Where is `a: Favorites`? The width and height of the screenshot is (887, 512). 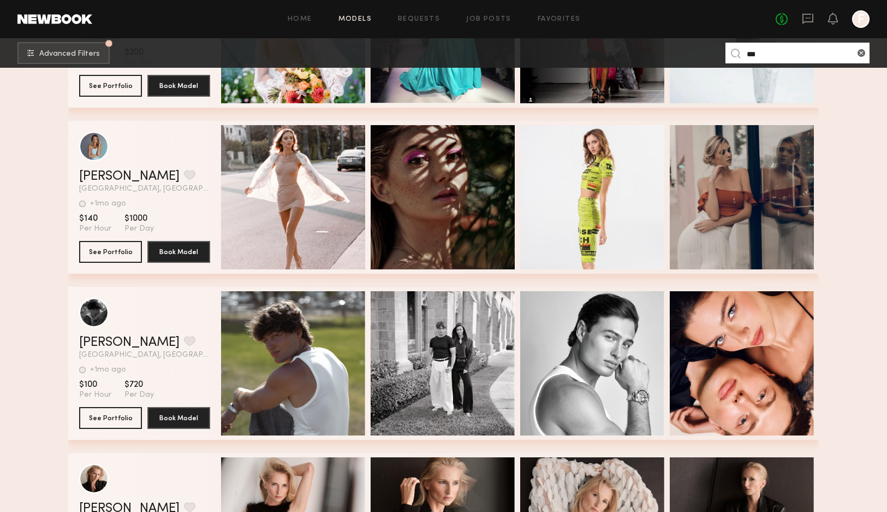
a: Favorites is located at coordinates (559, 19).